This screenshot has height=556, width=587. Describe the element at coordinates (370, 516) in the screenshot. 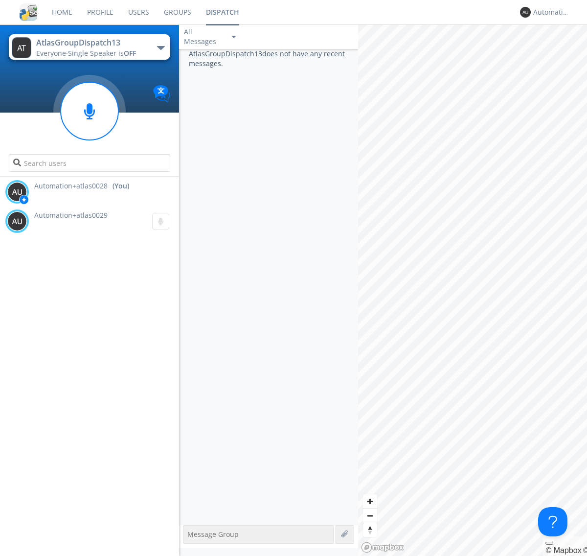

I see `span: Zoom out` at that location.